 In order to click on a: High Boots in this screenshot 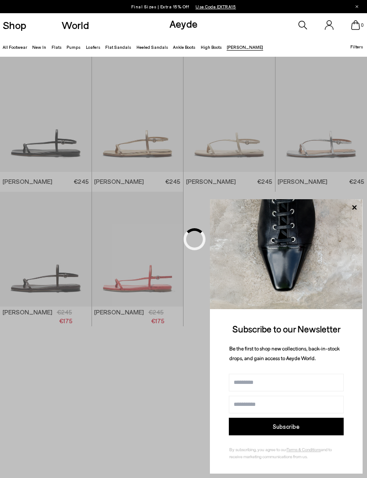, I will do `click(211, 47)`.